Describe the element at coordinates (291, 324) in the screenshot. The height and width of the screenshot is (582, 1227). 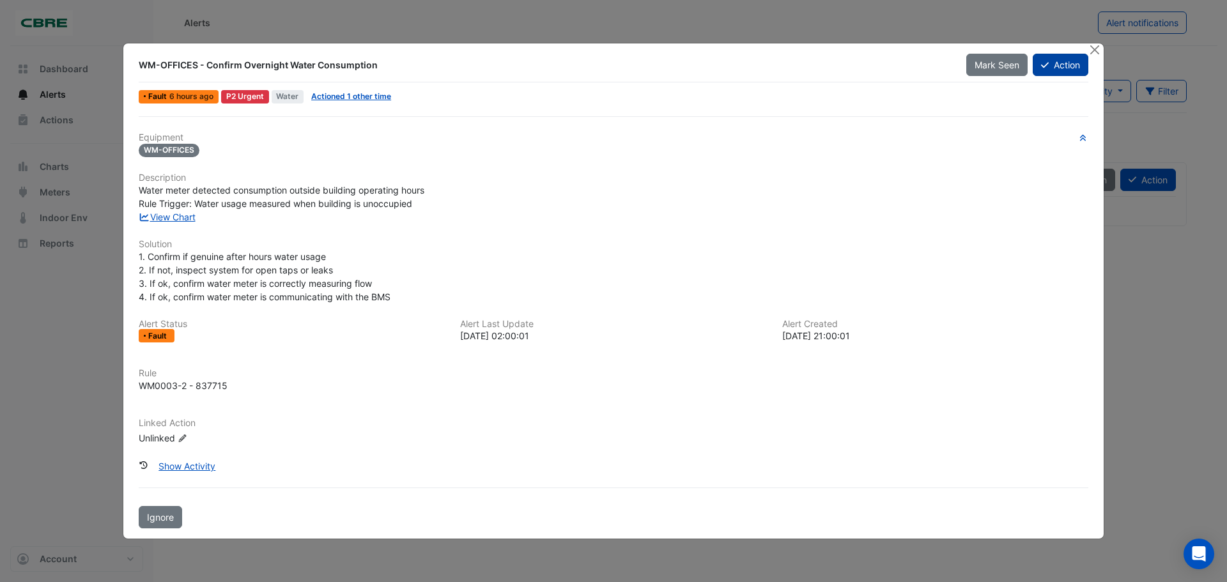
I see `h6: Alert Status` at that location.